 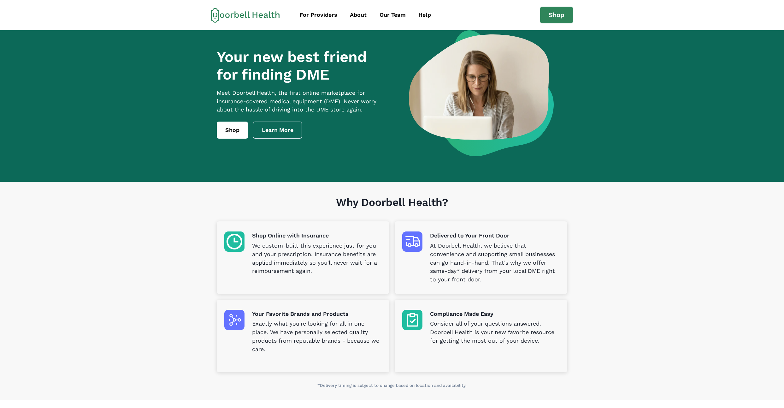 What do you see at coordinates (234, 241) in the screenshot?
I see `img: Shop Online with Insurance icon` at bounding box center [234, 241].